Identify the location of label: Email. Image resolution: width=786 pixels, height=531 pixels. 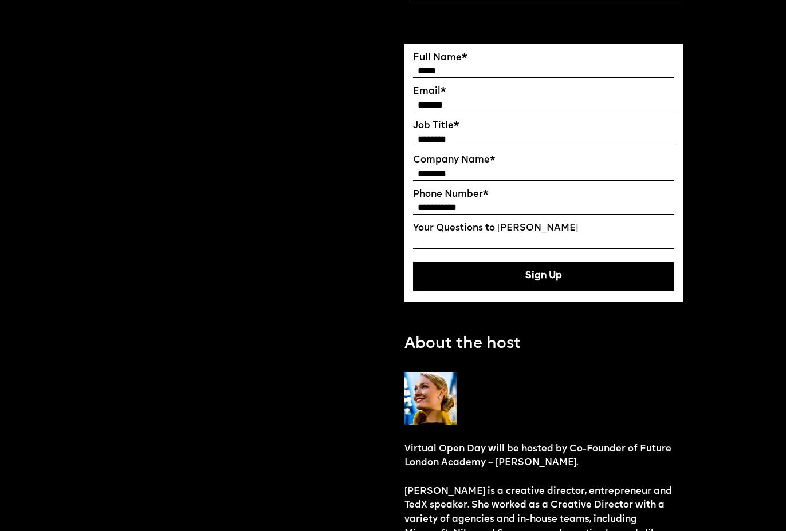
(543, 92).